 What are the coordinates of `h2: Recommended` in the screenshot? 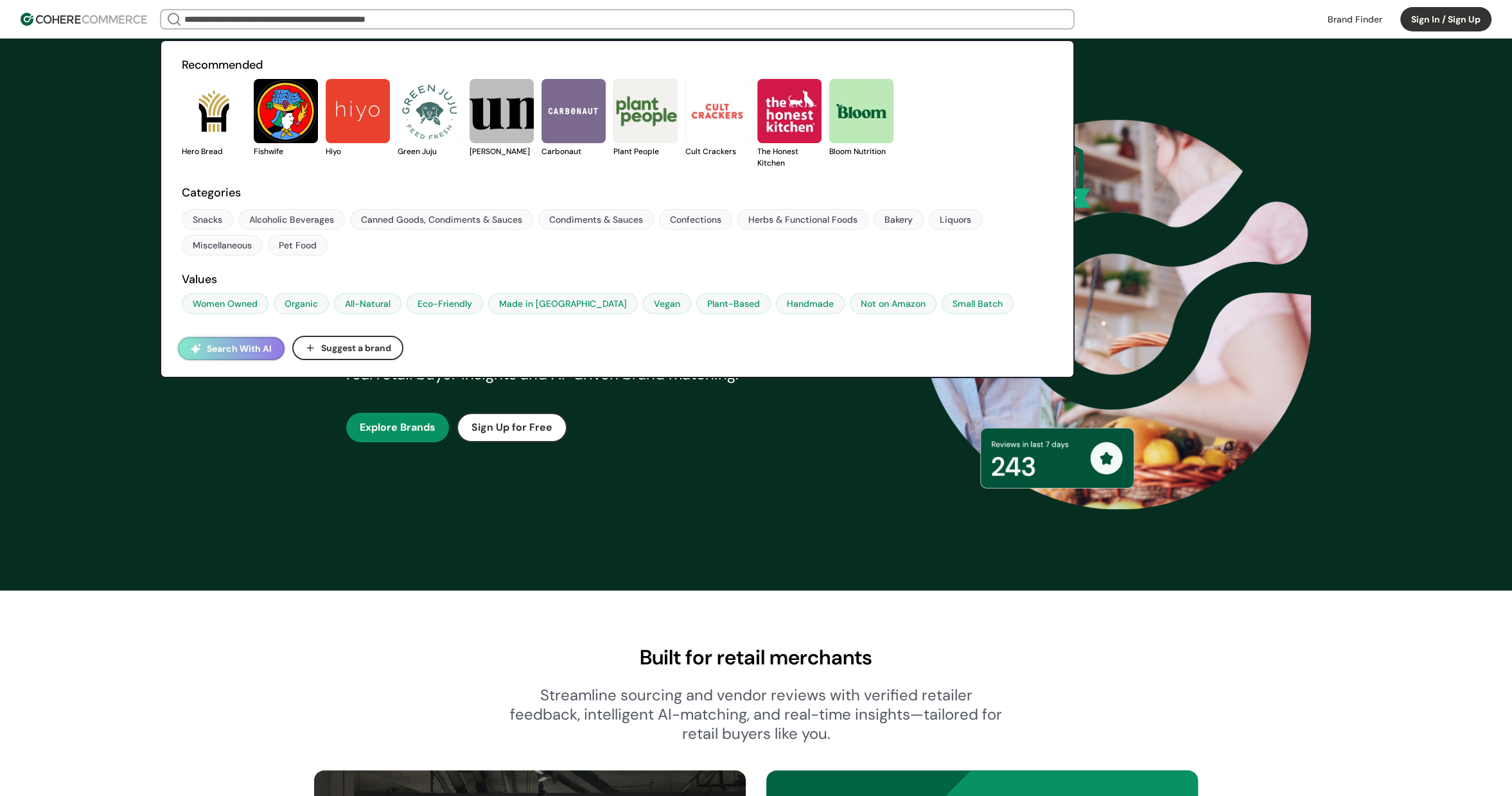 It's located at (617, 64).